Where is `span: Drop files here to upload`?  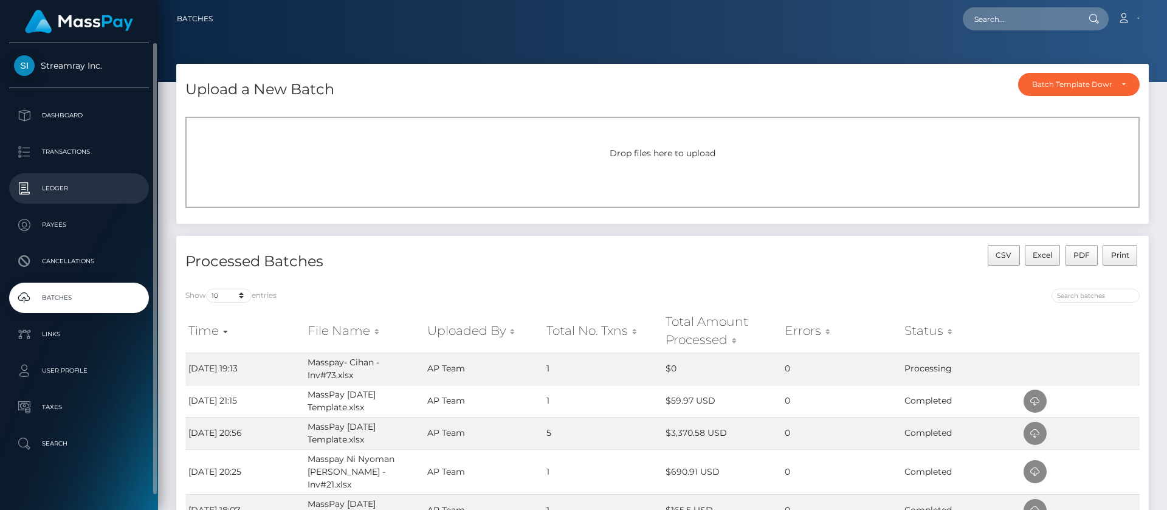
span: Drop files here to upload is located at coordinates (662, 153).